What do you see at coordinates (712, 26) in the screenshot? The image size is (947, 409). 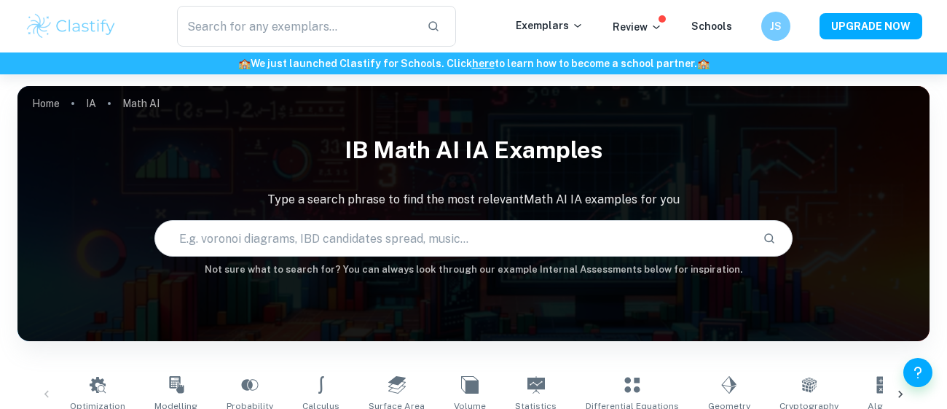 I see `a: Schools` at bounding box center [712, 26].